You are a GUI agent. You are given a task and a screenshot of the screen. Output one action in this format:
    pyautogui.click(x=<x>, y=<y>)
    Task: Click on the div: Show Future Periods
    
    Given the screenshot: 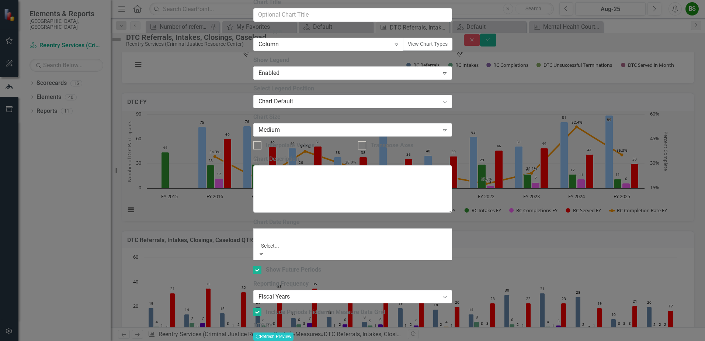 What is the action you would take?
    pyautogui.click(x=294, y=270)
    